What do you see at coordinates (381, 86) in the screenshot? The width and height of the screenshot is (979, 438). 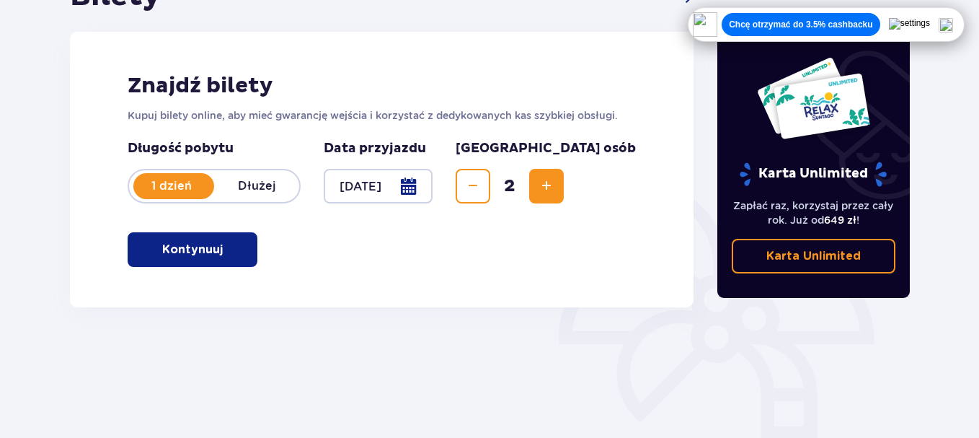 I see `h2: Znajdź bilety` at bounding box center [381, 86].